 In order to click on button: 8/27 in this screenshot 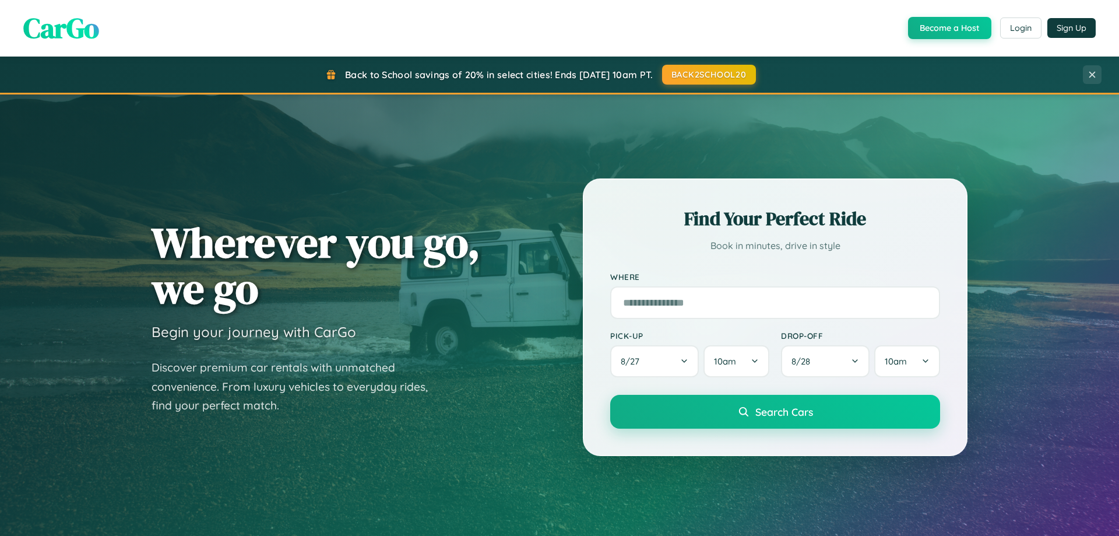, I will do `click(654, 361)`.